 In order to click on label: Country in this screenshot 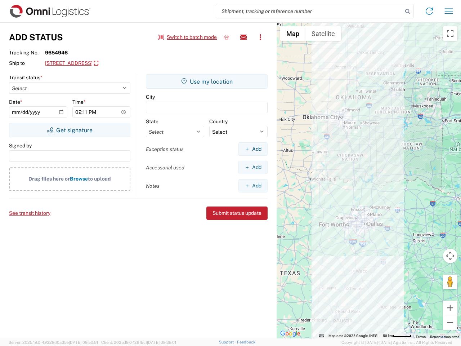, I will do `click(218, 121)`.